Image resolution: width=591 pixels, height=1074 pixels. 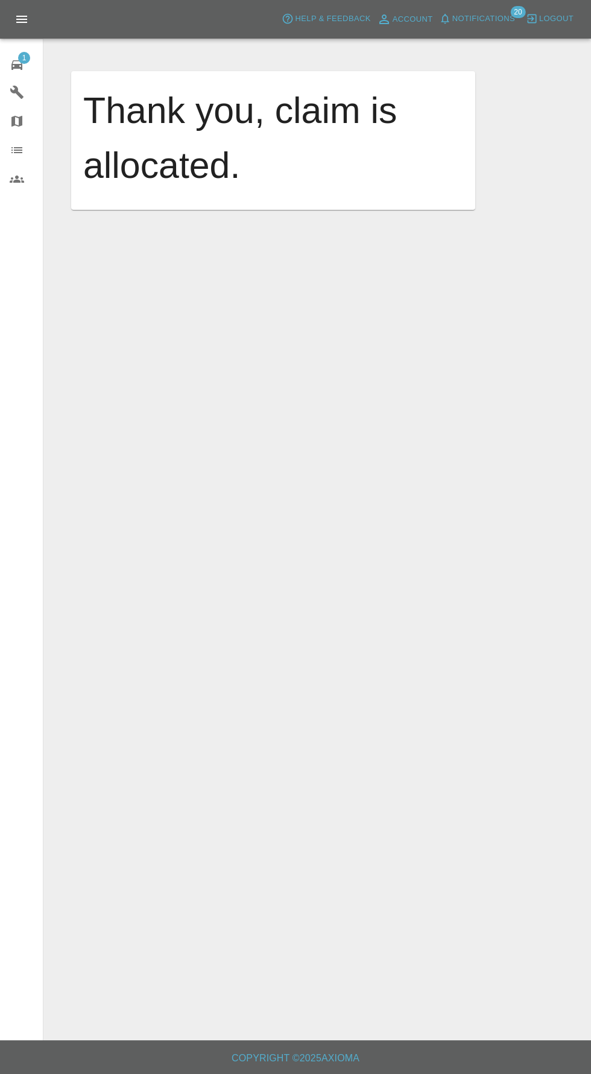 I want to click on button: Help & Feedback, so click(x=326, y=19).